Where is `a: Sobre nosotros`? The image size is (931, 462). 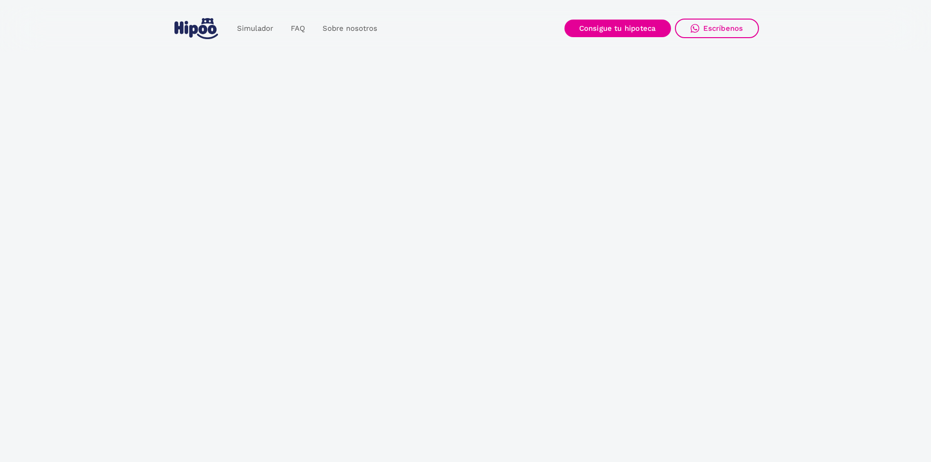 a: Sobre nosotros is located at coordinates (350, 28).